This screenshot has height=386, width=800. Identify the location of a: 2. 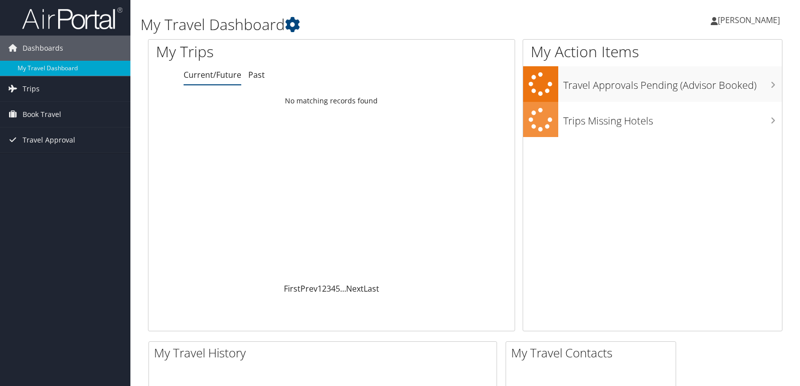
(324, 288).